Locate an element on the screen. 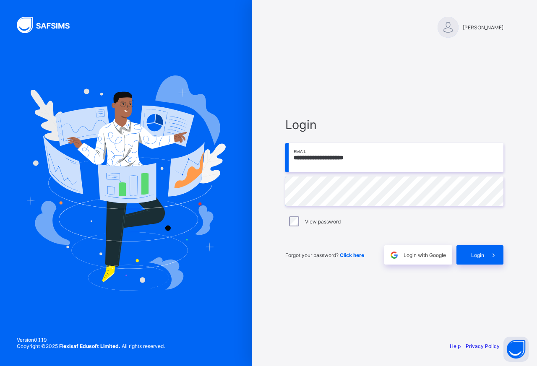  span: Click here is located at coordinates (352, 255).